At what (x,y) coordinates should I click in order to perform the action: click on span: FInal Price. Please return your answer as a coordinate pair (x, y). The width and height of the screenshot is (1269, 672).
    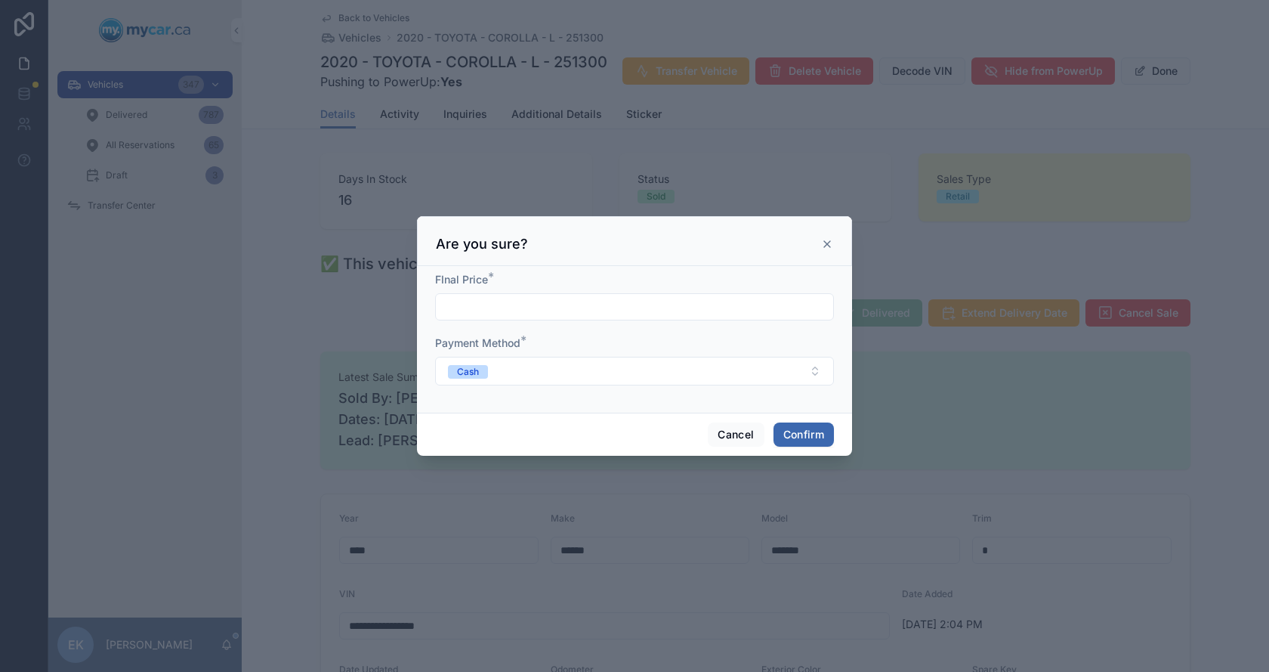
    Looking at the image, I should click on (462, 279).